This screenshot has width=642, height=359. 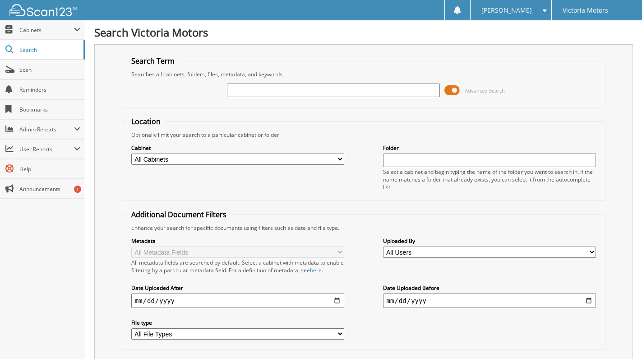 What do you see at coordinates (50, 169) in the screenshot?
I see `span: Help` at bounding box center [50, 169].